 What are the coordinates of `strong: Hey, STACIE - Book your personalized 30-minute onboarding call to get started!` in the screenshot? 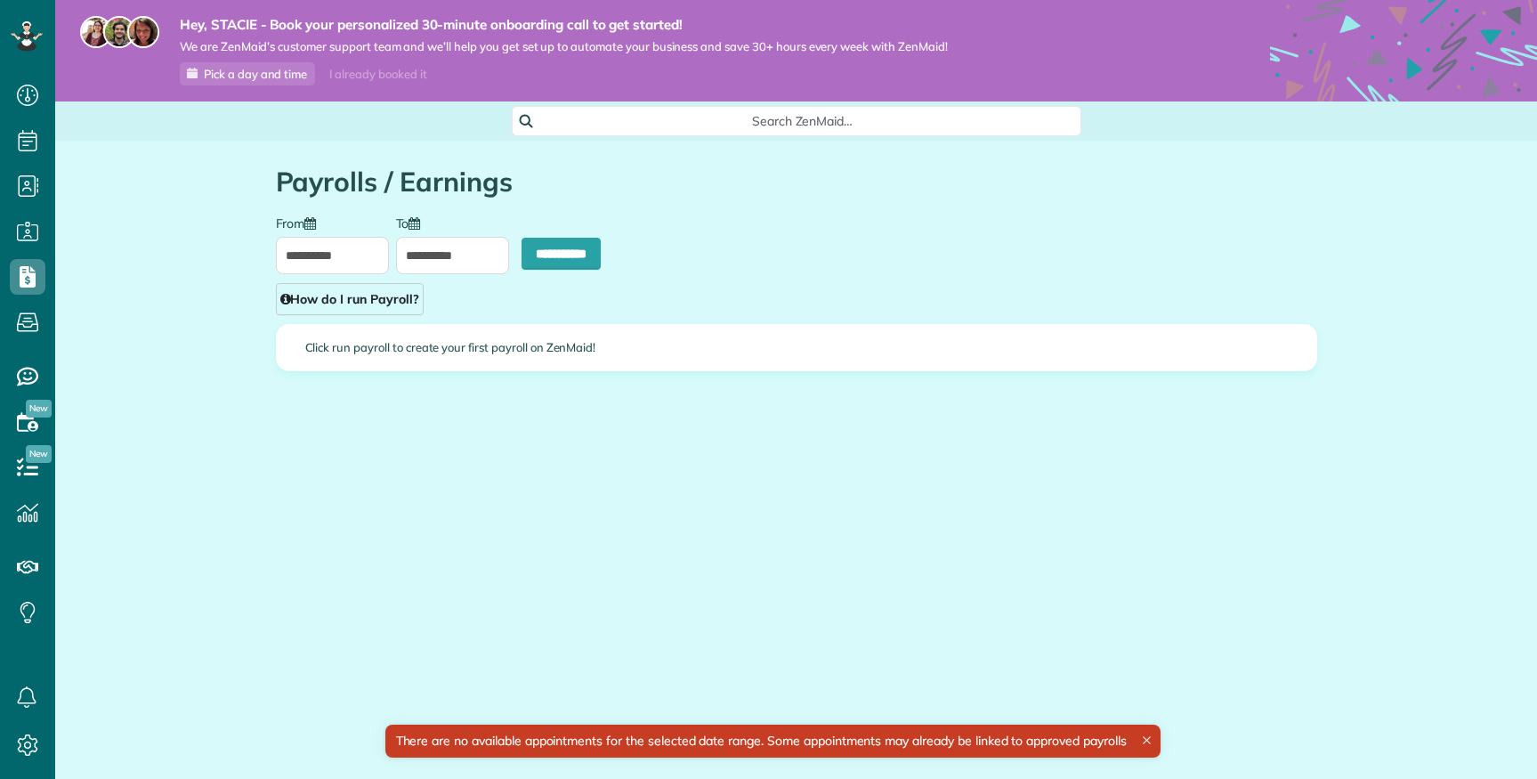 It's located at (563, 25).